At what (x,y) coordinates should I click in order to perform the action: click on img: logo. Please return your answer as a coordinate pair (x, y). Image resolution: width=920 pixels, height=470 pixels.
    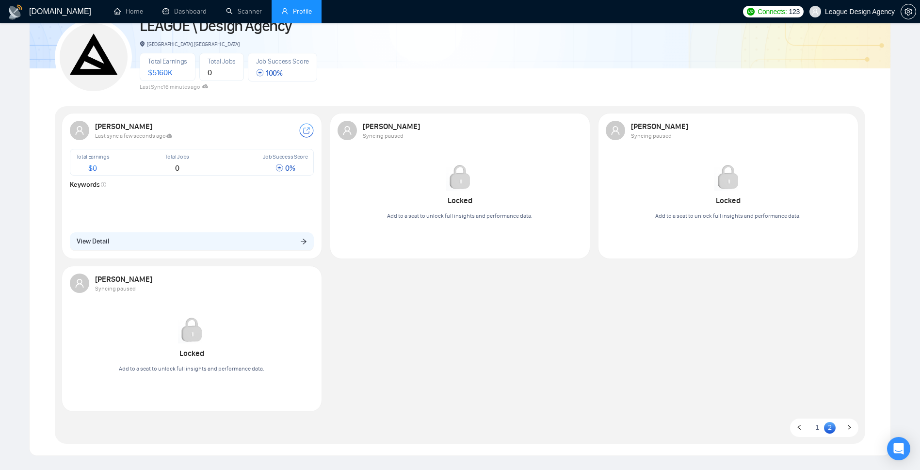
    Looking at the image, I should click on (16, 12).